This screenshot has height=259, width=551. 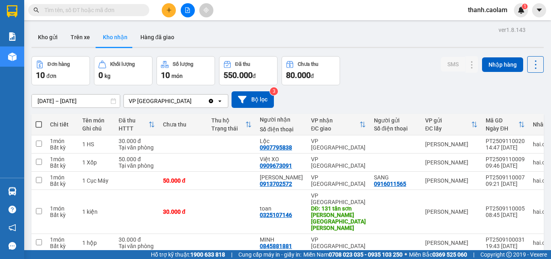 What do you see at coordinates (248, 71) in the screenshot?
I see `button: Đã thu550.000đ` at bounding box center [248, 71].